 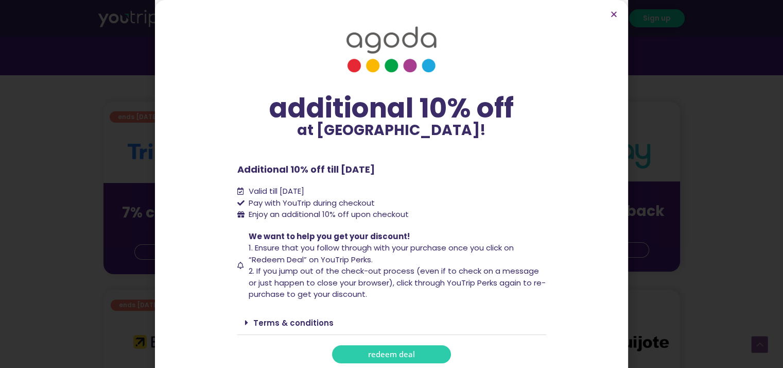 What do you see at coordinates (392, 108) in the screenshot?
I see `div: additional 10% off` at bounding box center [392, 108].